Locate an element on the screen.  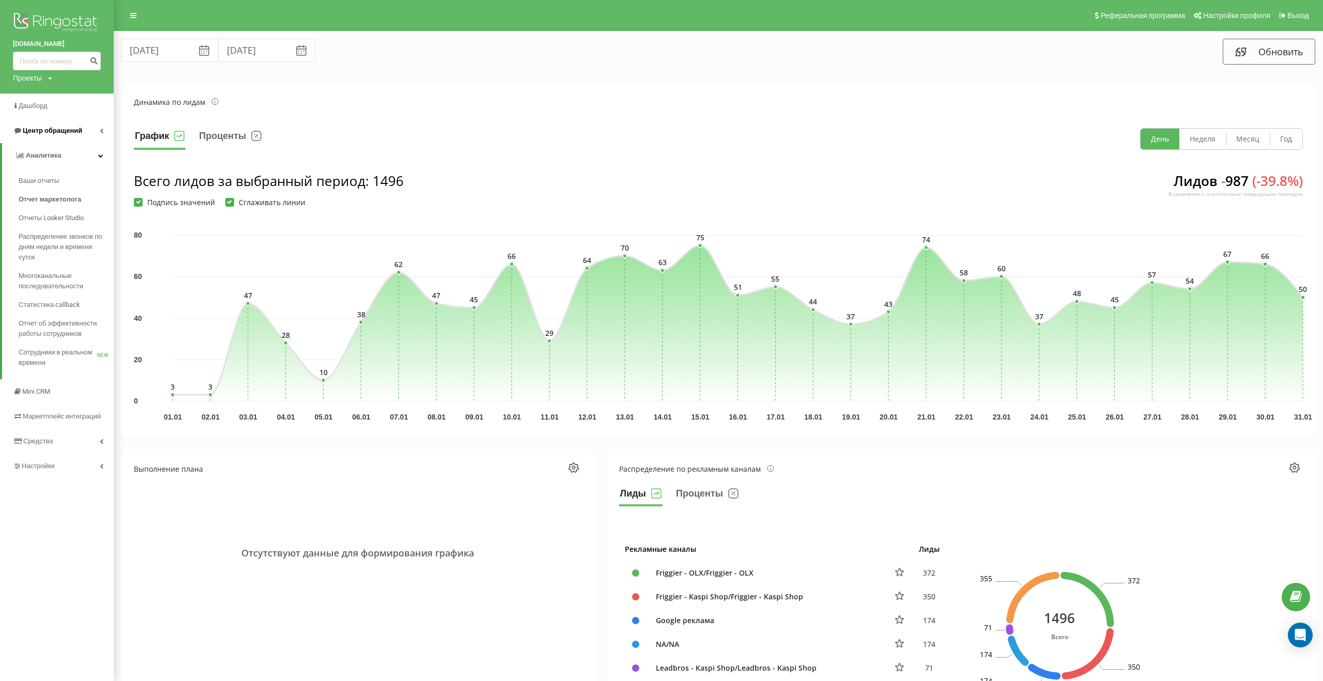
div: В сравнении с аналогичным предыдущим периодом is located at coordinates (1235, 194).